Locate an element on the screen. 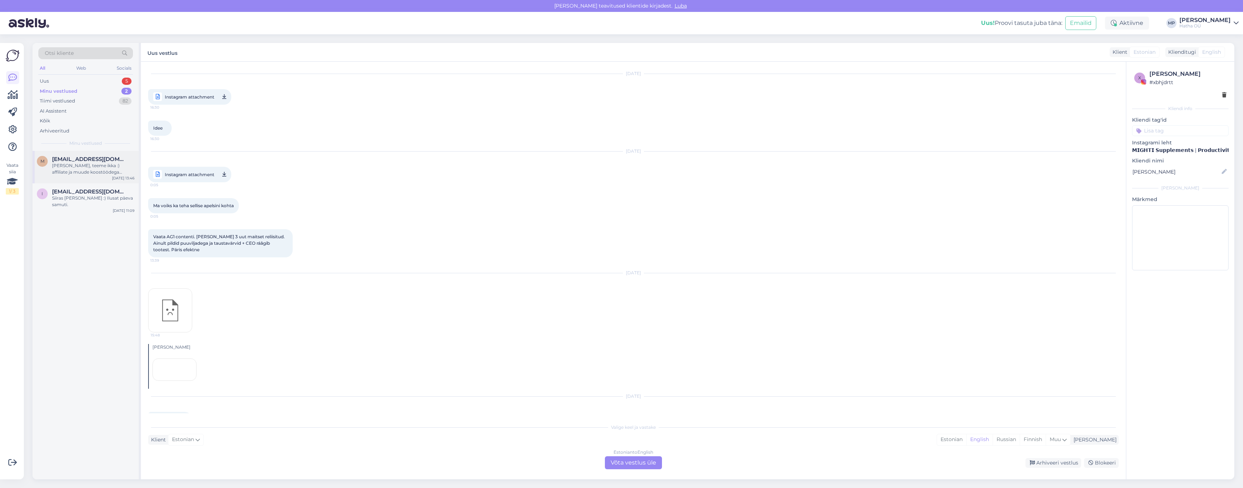 Image resolution: width=1243 pixels, height=488 pixels. div: Estonian to English is located at coordinates (633, 453).